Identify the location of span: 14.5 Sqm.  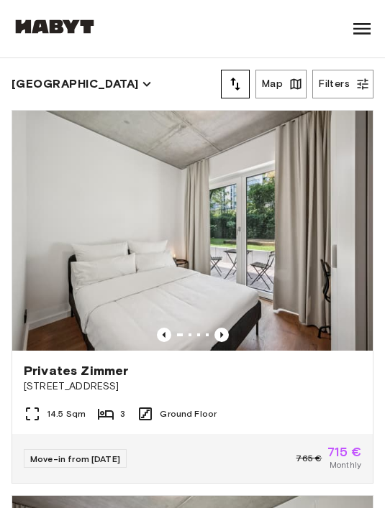
(66, 414).